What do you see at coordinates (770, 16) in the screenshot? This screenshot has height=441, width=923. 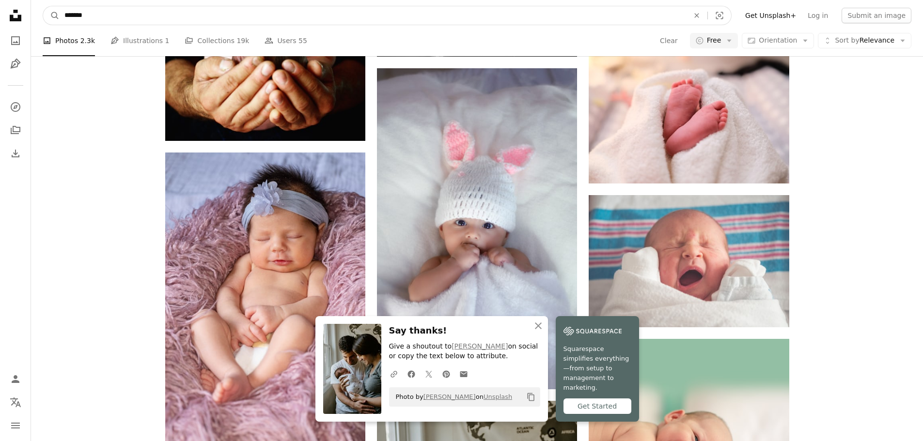 I see `a: Get Unsplash+` at bounding box center [770, 16].